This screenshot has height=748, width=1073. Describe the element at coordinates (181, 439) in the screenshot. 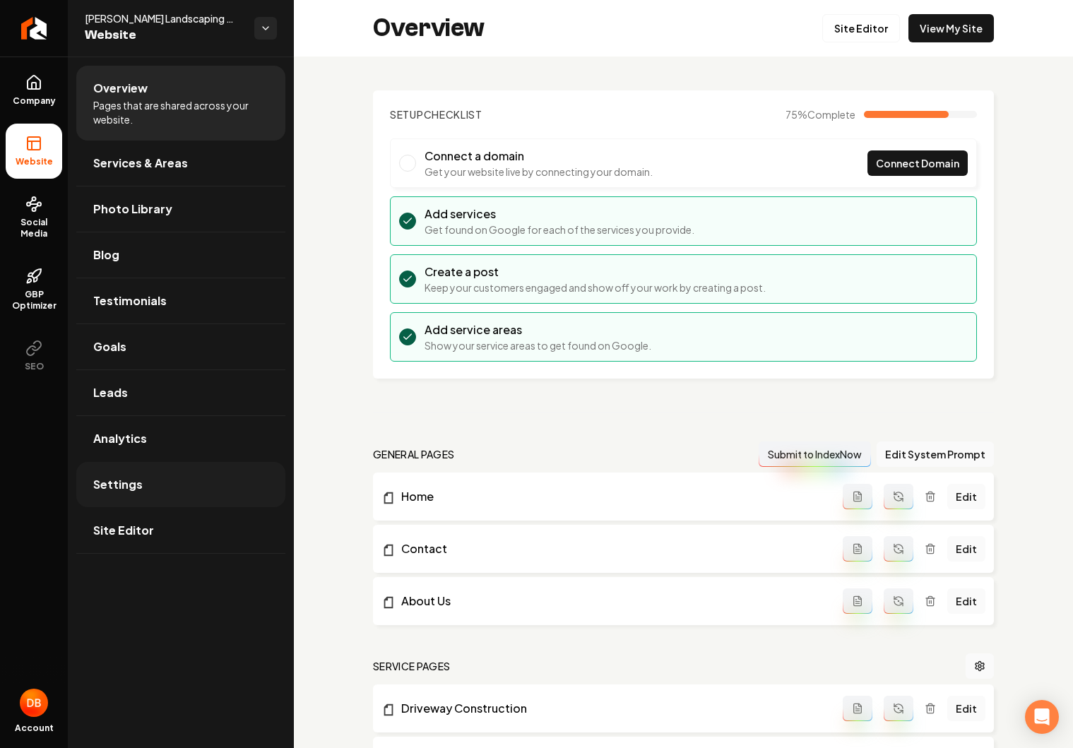

I see `a: Analytics` at that location.